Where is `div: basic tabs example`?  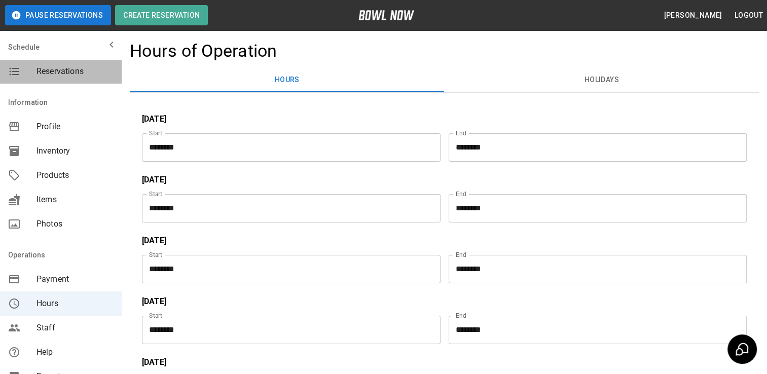
div: basic tabs example is located at coordinates (444, 80).